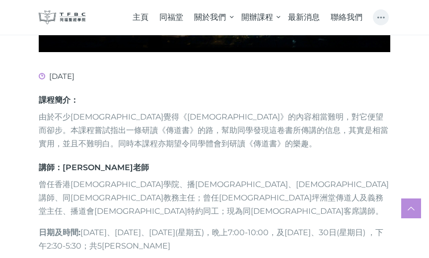  Describe the element at coordinates (51, 167) in the screenshot. I see `strong: 講師：` at that location.